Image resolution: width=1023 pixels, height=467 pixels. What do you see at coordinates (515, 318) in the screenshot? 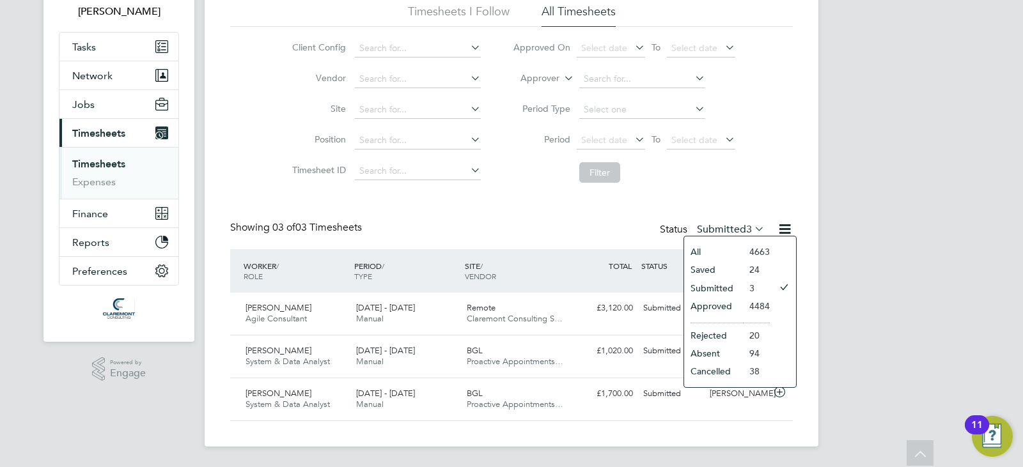
I see `span: Claremont Consulting S…` at bounding box center [515, 318].